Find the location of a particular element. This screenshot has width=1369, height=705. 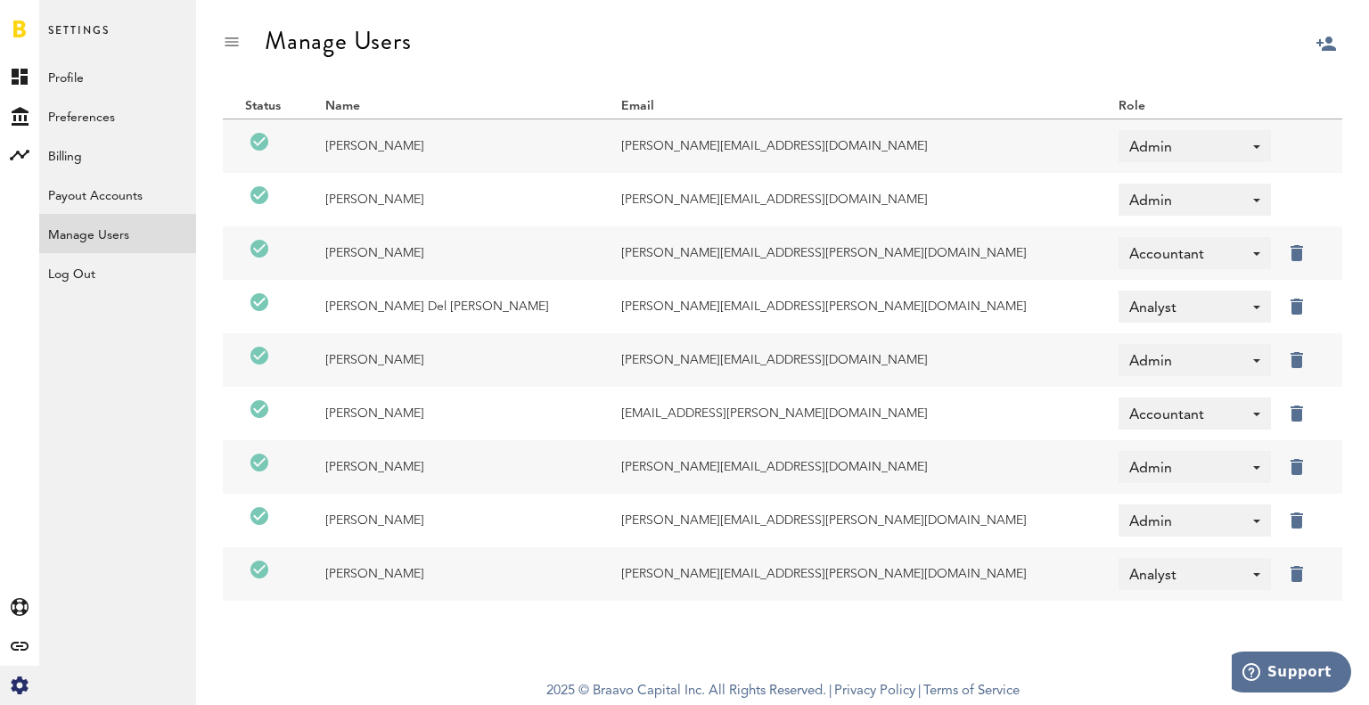

a: Preferences is located at coordinates (118, 116).